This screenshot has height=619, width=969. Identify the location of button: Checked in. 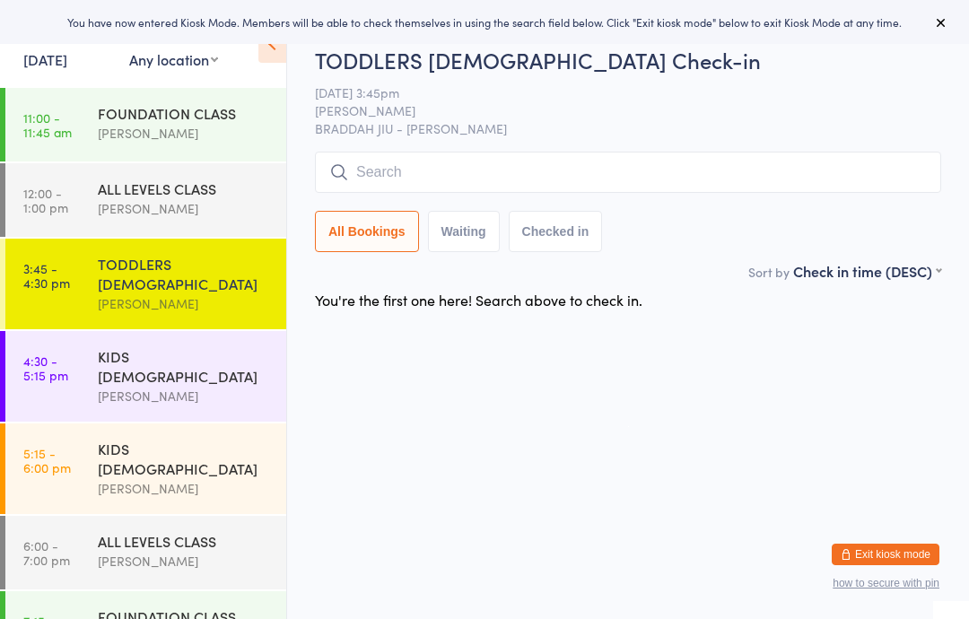
(555, 232).